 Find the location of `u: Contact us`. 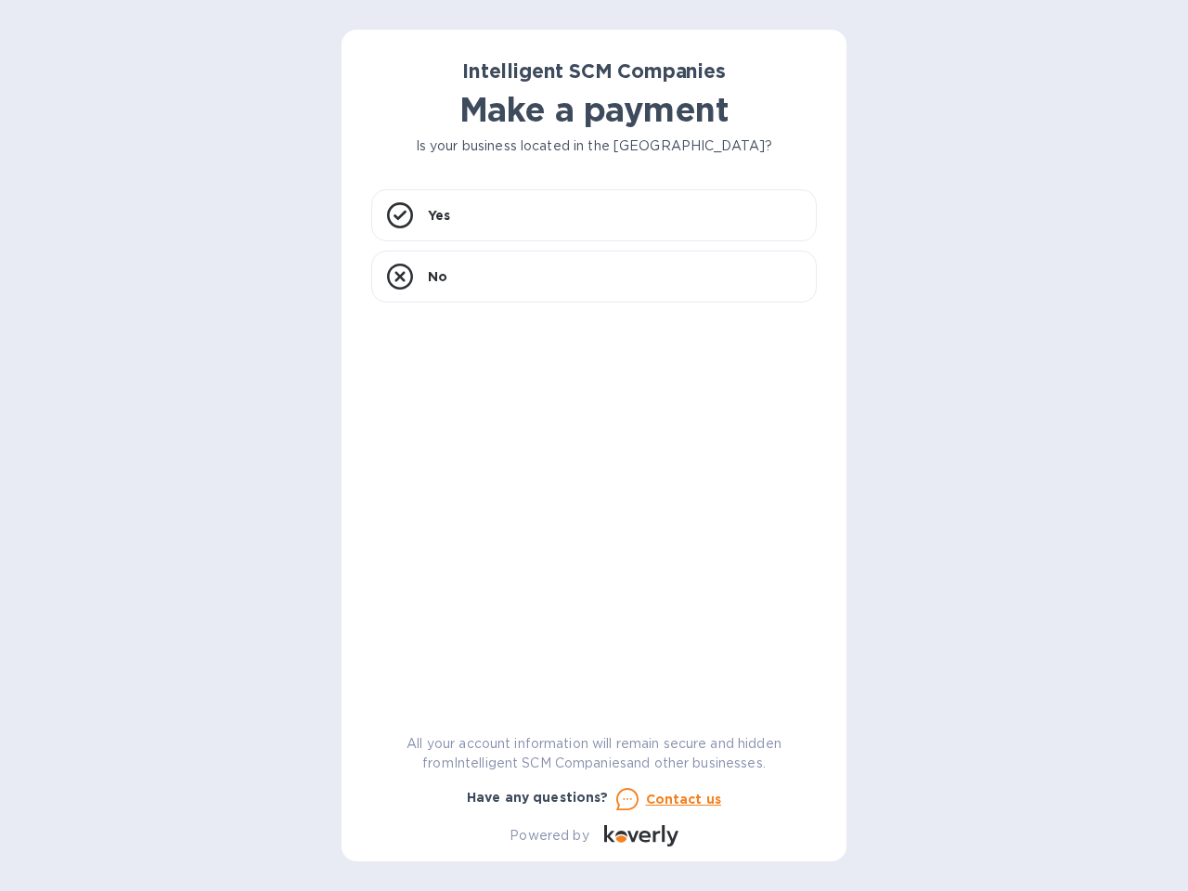

u: Contact us is located at coordinates (684, 799).